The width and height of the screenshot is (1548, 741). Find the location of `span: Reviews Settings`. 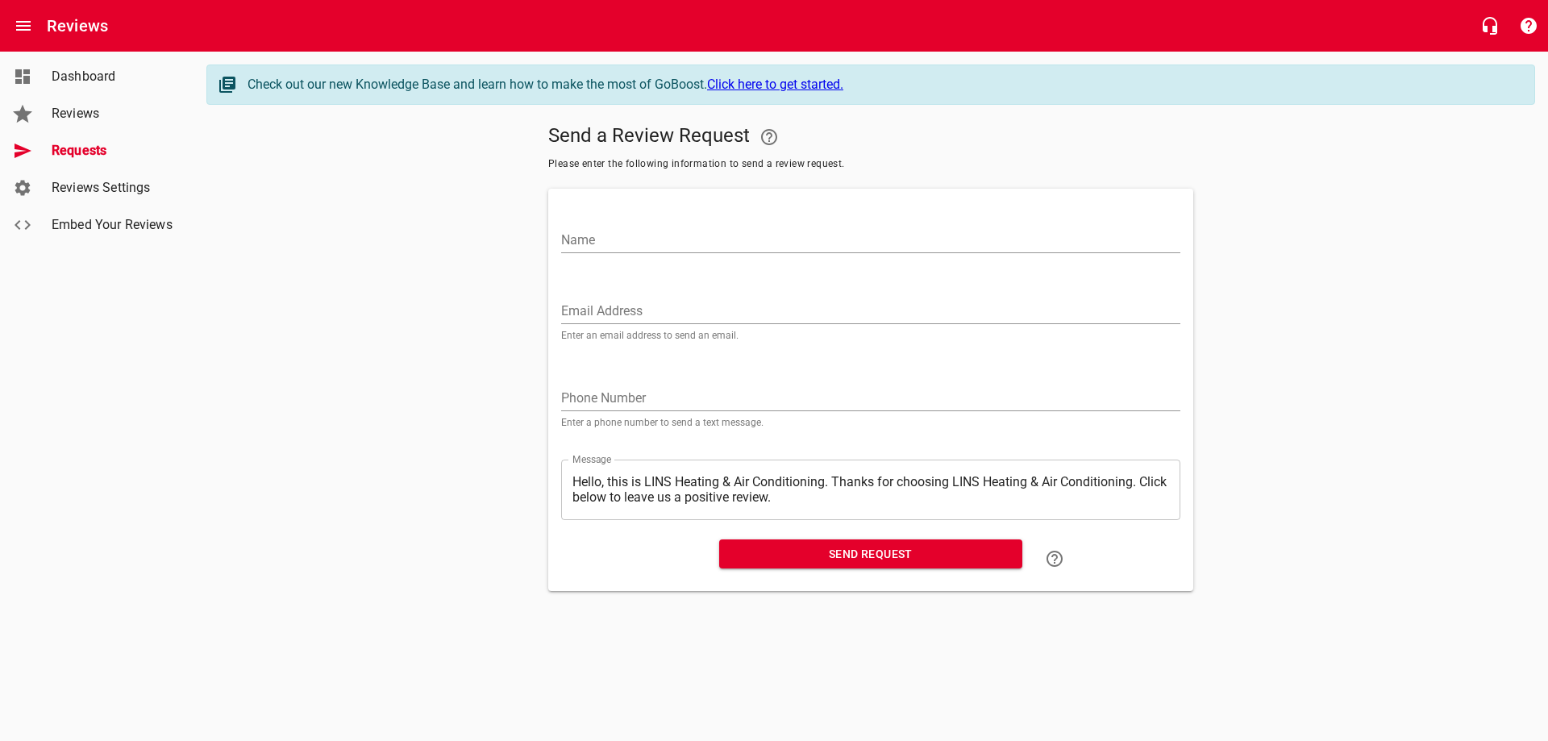

span: Reviews Settings is located at coordinates (113, 188).